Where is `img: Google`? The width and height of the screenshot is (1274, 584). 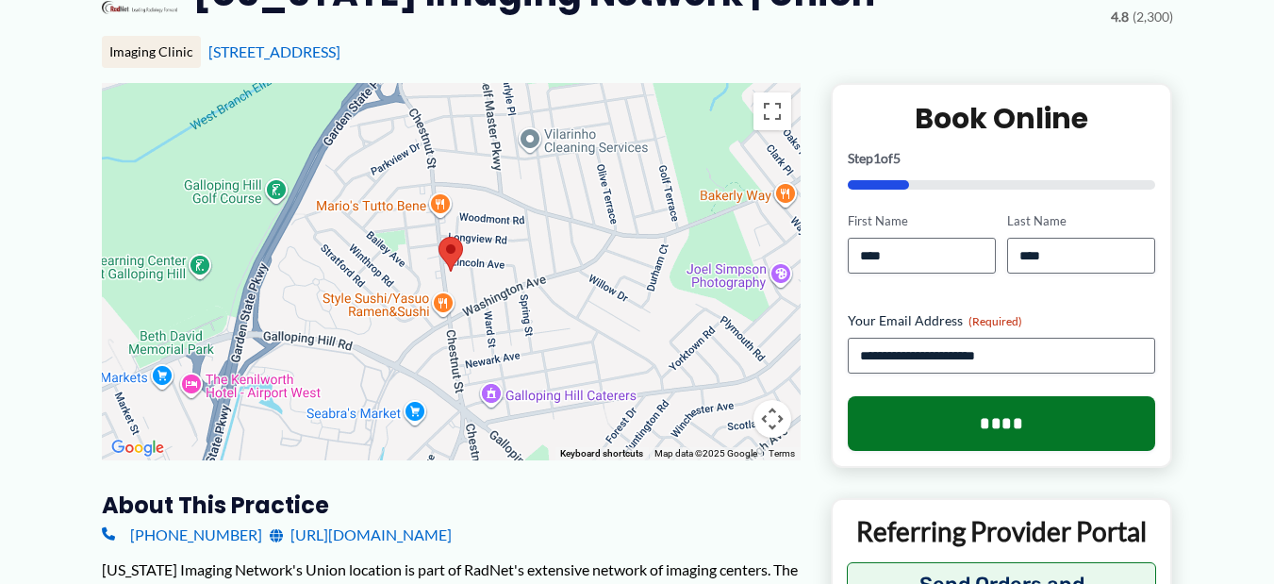
img: Google is located at coordinates (138, 448).